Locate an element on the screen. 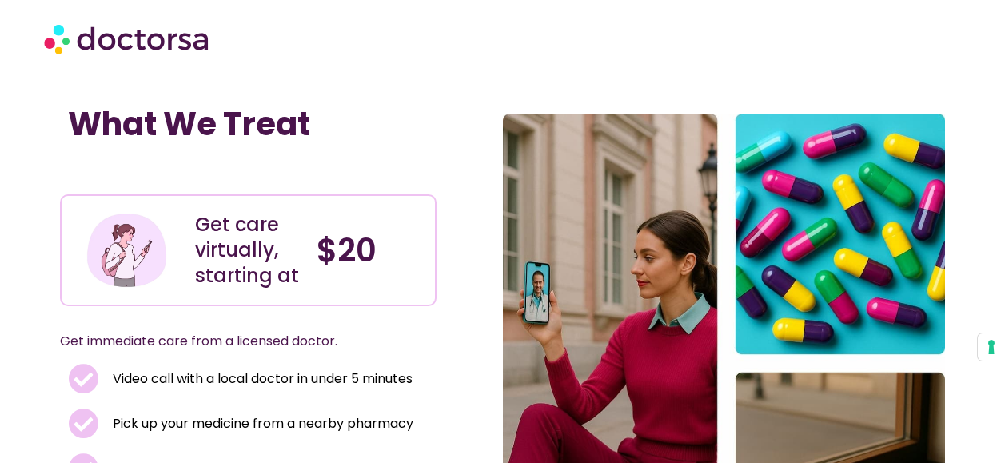  h4: $20 is located at coordinates (369, 250).